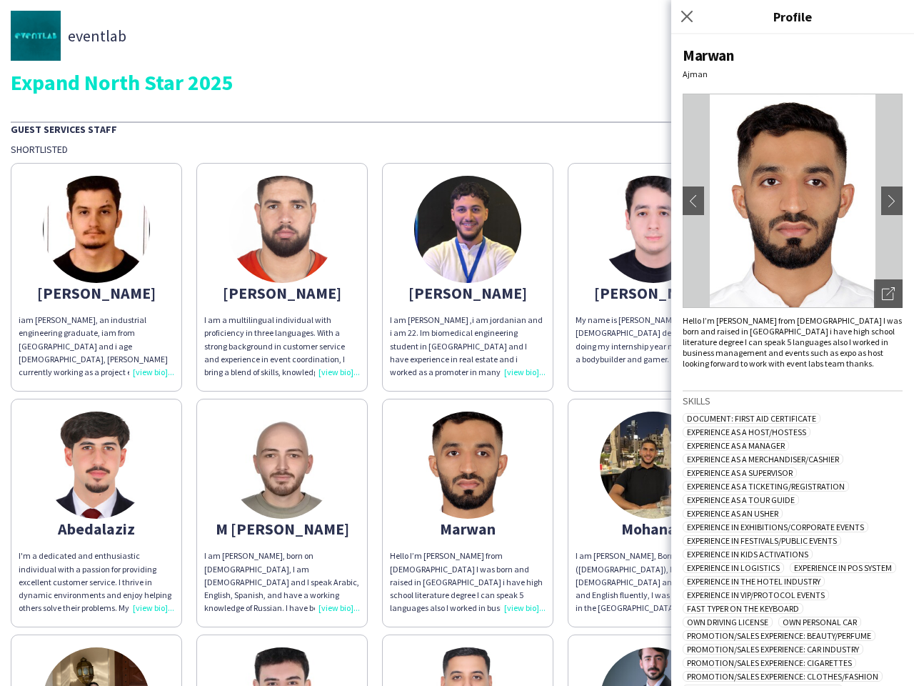 Image resolution: width=914 pixels, height=686 pixels. I want to click on span: Experience as a Merchandiser/Cashier, so click(763, 459).